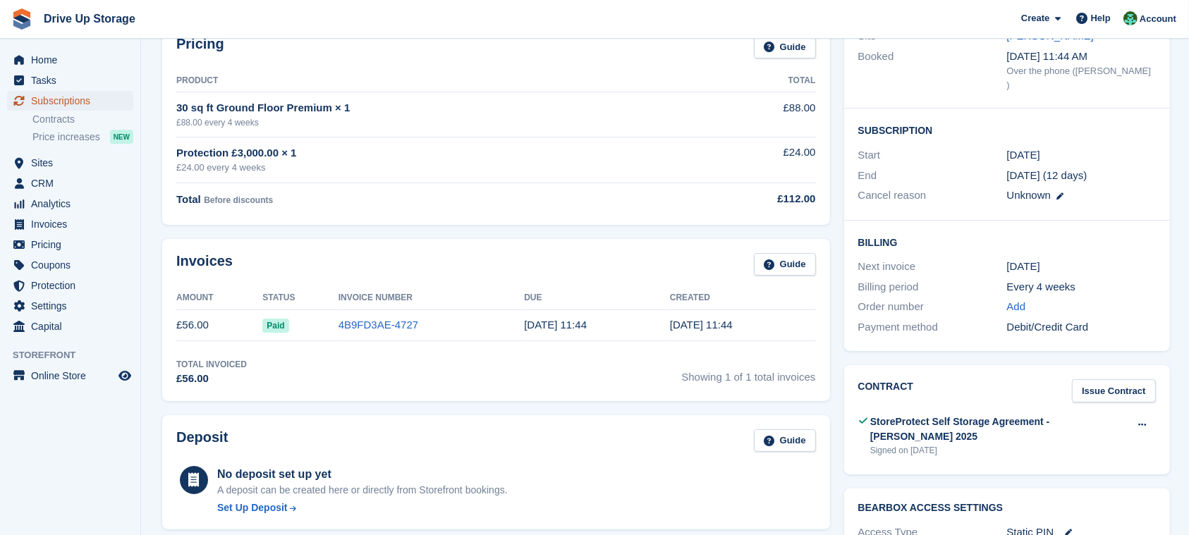  Describe the element at coordinates (933, 195) in the screenshot. I see `div: Cancel reason` at that location.